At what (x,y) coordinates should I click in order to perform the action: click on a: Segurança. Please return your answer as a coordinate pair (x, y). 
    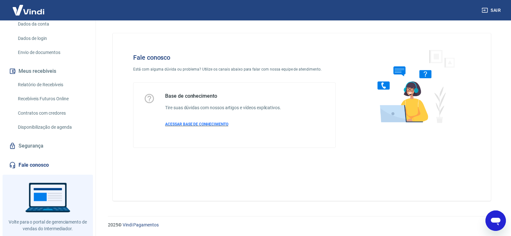
    Looking at the image, I should click on (48, 146).